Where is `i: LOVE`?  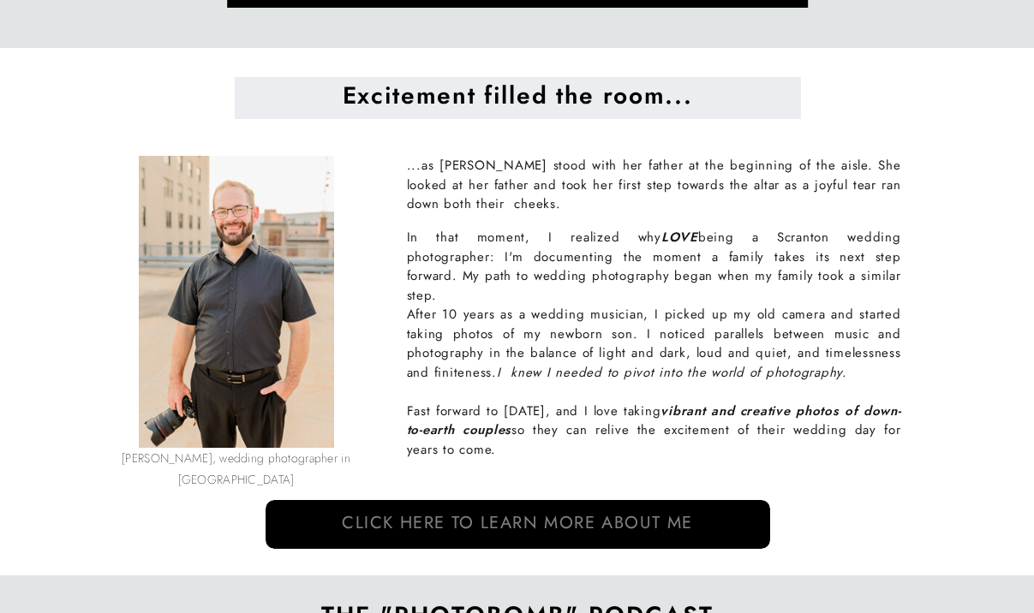
i: LOVE is located at coordinates (679, 237).